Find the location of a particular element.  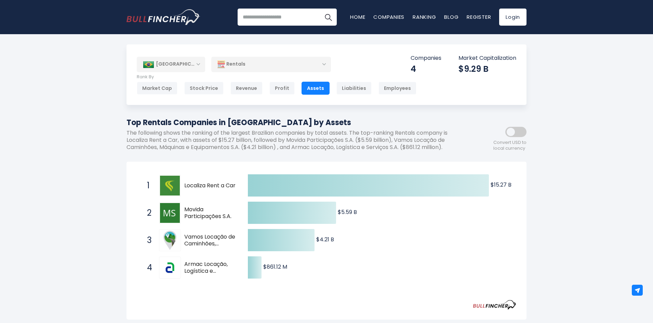

text: $5.59 B is located at coordinates (347, 212).